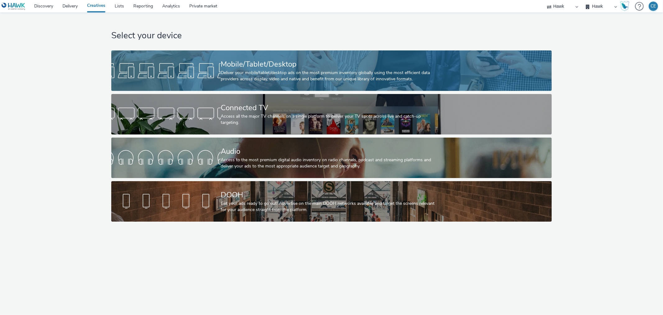 This screenshot has height=315, width=663. What do you see at coordinates (330, 119) in the screenshot?
I see `div: Access all the major TV channels on a single platform to deliver your TV spots across live and ca...` at bounding box center [330, 119].